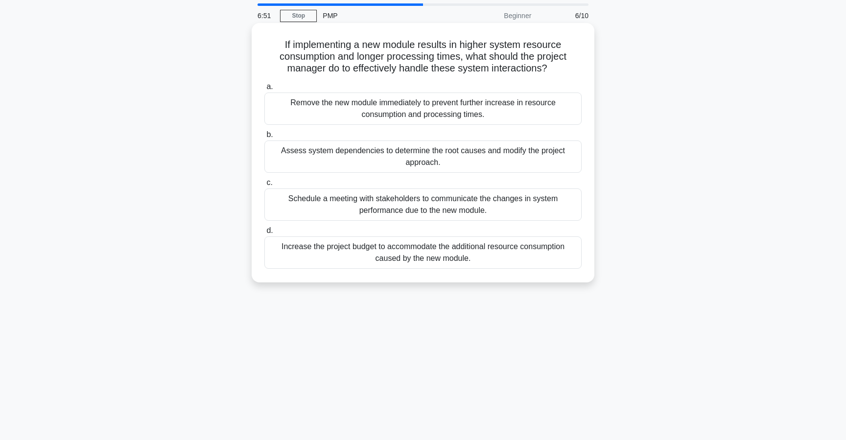 Image resolution: width=846 pixels, height=440 pixels. What do you see at coordinates (269, 86) in the screenshot?
I see `span: a.` at bounding box center [269, 86].